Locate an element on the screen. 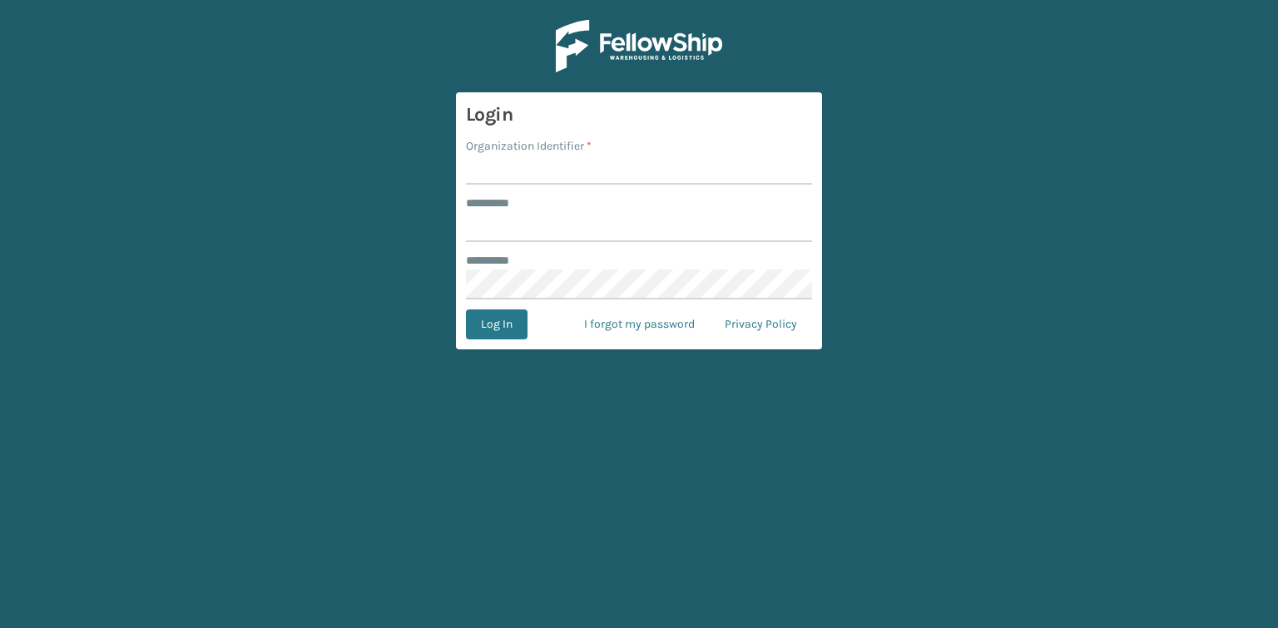  a: I forgot my password is located at coordinates (639, 324).